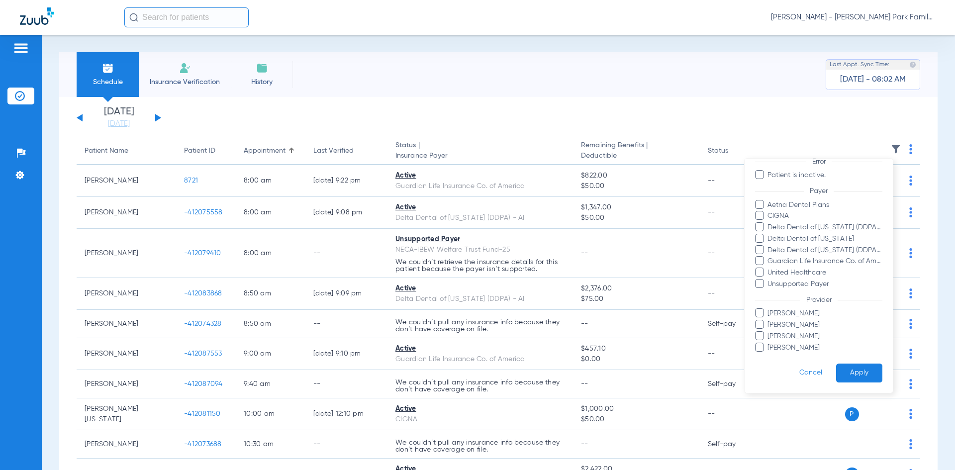 The width and height of the screenshot is (955, 470). What do you see at coordinates (819, 300) in the screenshot?
I see `span: Provider` at bounding box center [819, 300].